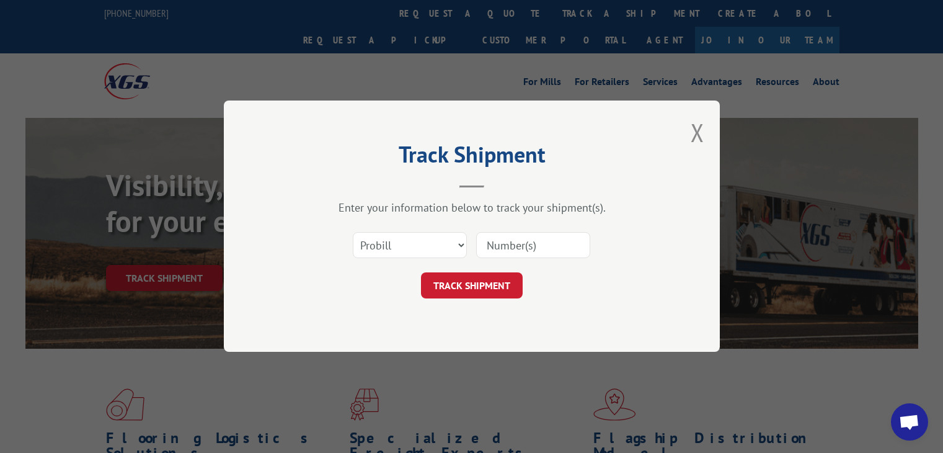 The width and height of the screenshot is (943, 453). I want to click on button: TRACK SHIPMENT, so click(472, 286).